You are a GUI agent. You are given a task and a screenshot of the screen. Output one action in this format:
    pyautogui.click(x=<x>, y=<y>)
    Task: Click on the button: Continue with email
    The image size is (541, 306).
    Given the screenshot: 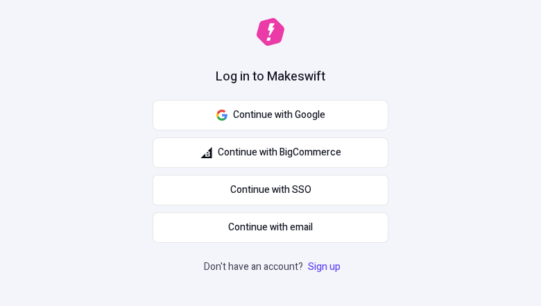 What is the action you would take?
    pyautogui.click(x=271, y=228)
    